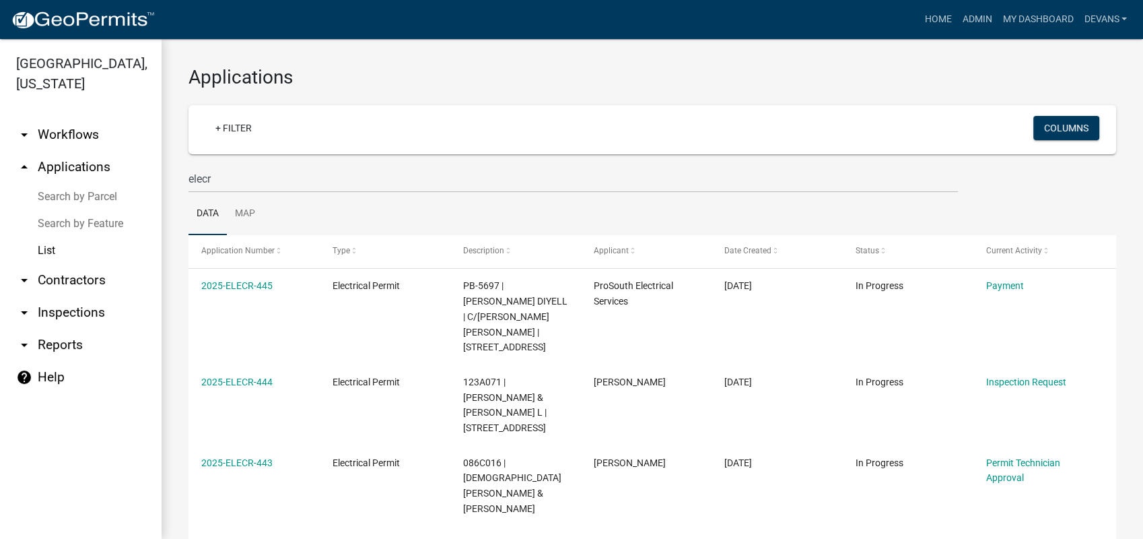 This screenshot has width=1143, height=539. Describe the element at coordinates (777, 251) in the screenshot. I see `datatable-header-cell: Date Created` at that location.